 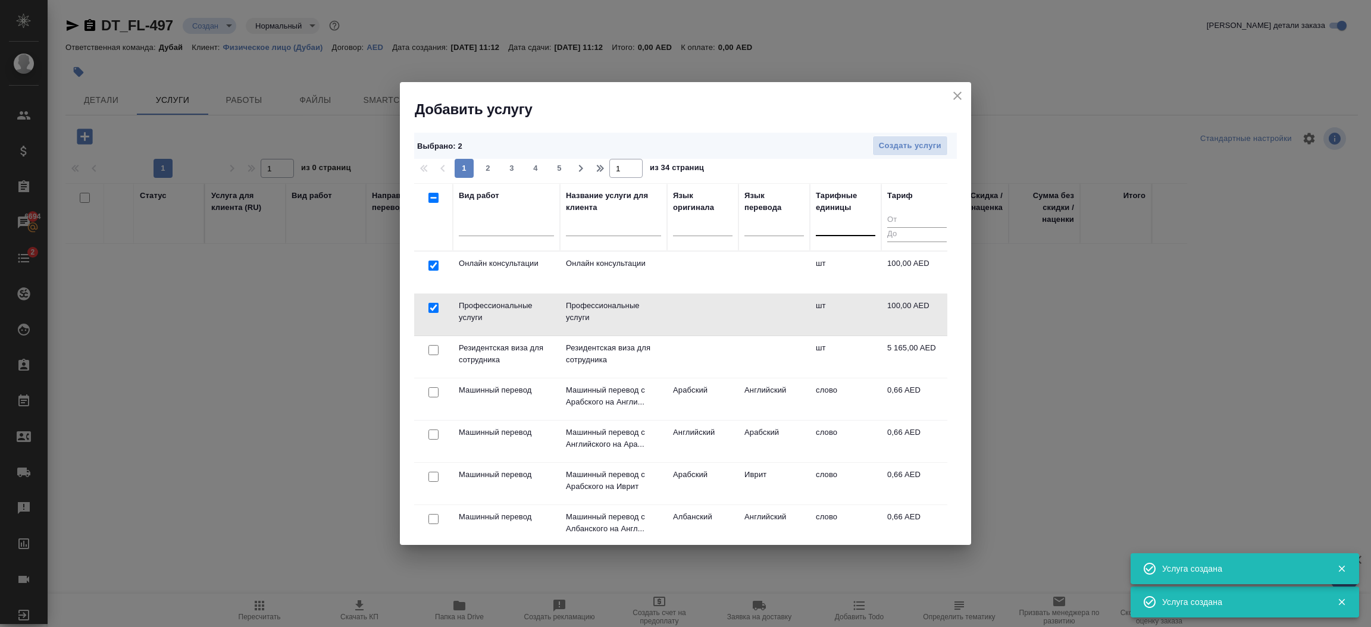 What do you see at coordinates (692, 109) in the screenshot?
I see `h2: Добавить услугу` at bounding box center [692, 109].